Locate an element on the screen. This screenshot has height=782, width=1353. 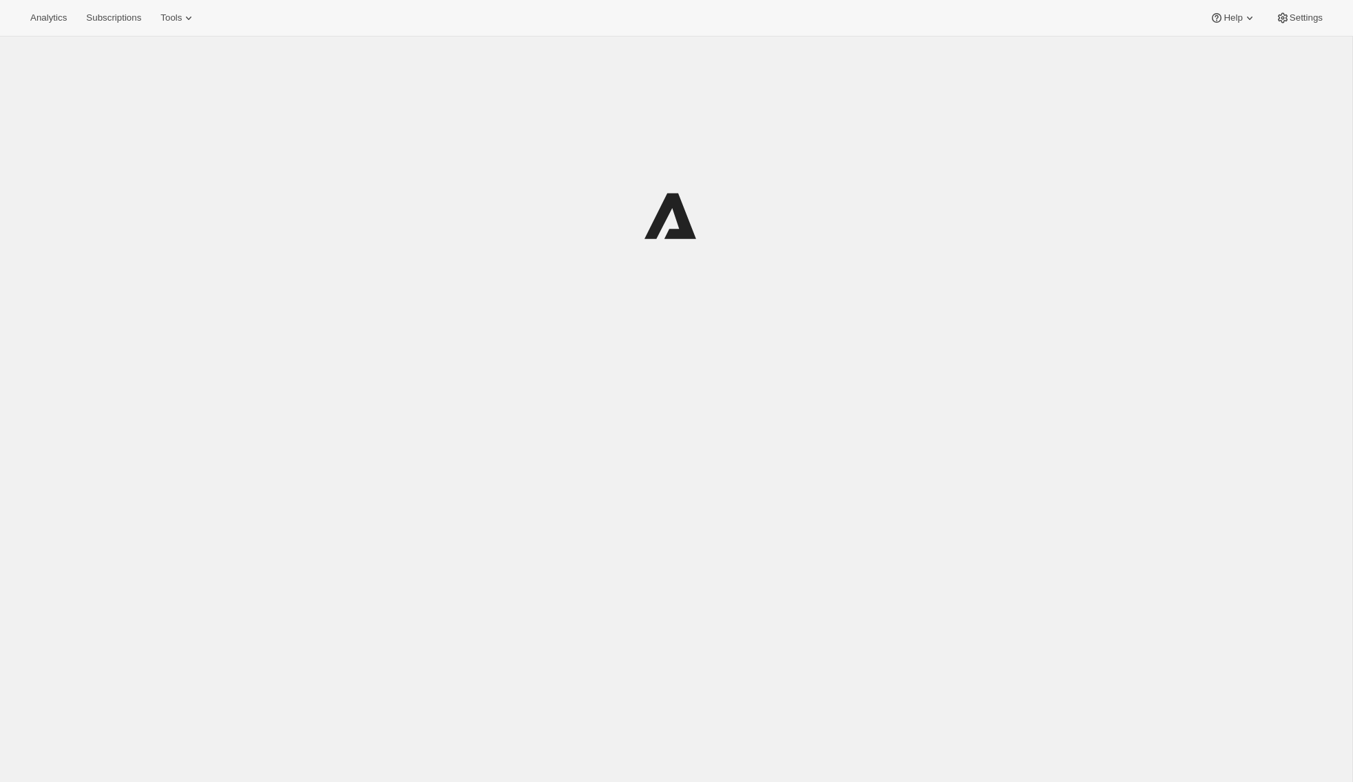
span: Help is located at coordinates (1233, 18).